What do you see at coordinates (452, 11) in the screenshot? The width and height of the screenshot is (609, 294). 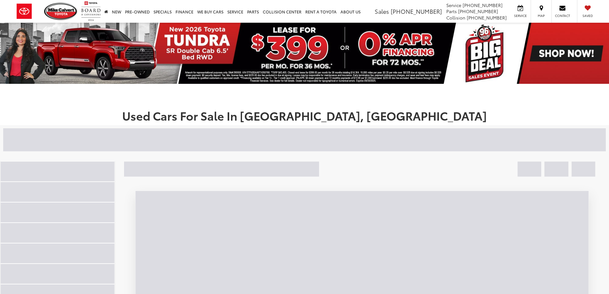 I see `span: Parts` at bounding box center [452, 11].